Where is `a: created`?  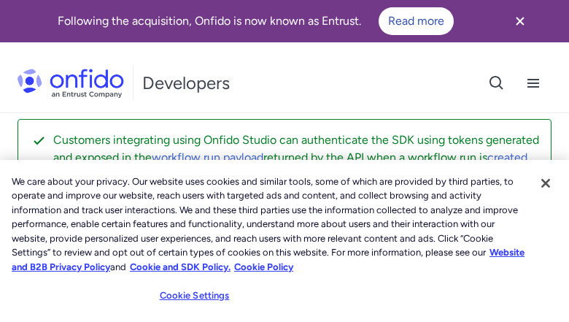
a: created is located at coordinates (507, 157).